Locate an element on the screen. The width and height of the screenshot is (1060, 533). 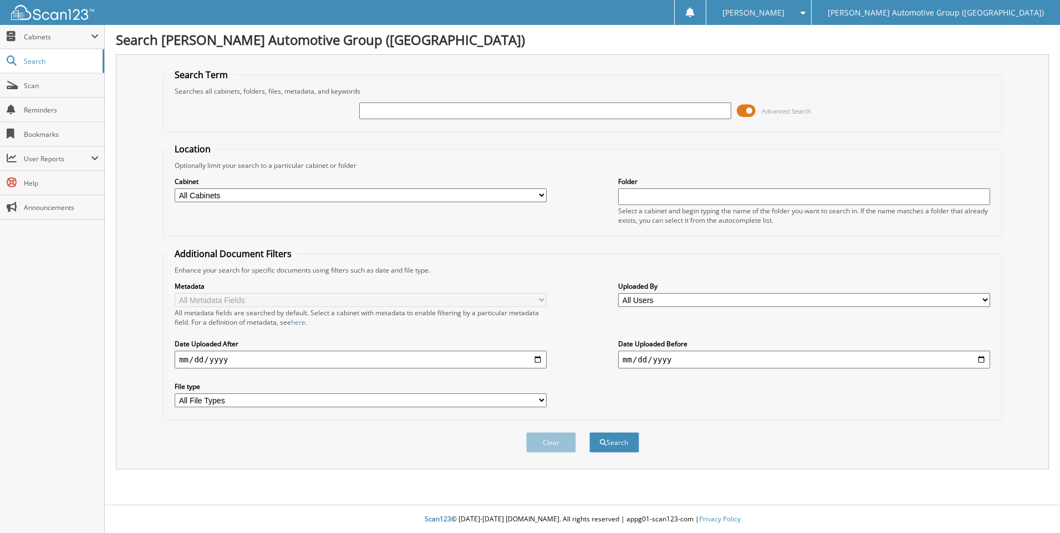
label: Date Uploaded Before is located at coordinates (804, 344).